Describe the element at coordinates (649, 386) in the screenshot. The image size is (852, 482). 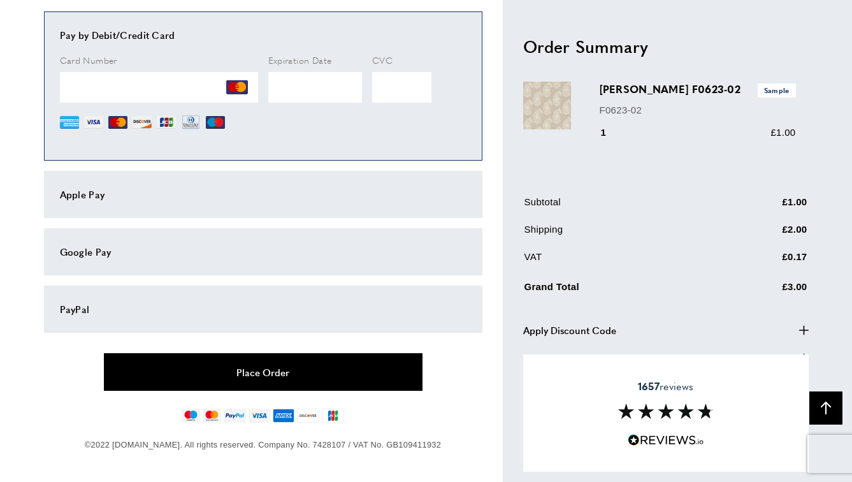
I see `strong: 1657` at that location.